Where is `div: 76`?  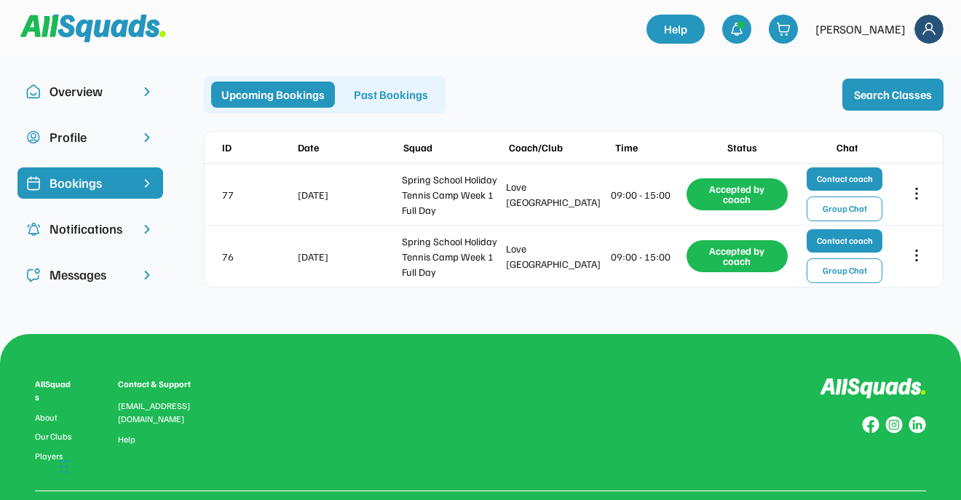
div: 76 is located at coordinates (258, 256).